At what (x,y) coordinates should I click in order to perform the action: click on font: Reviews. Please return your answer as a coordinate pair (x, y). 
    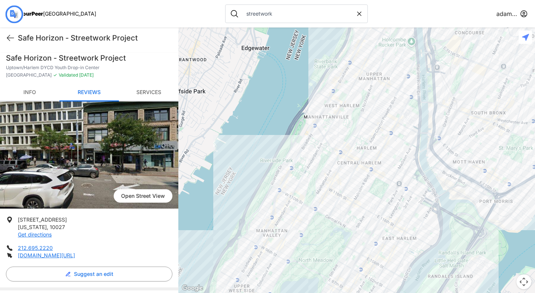
    Looking at the image, I should click on (89, 92).